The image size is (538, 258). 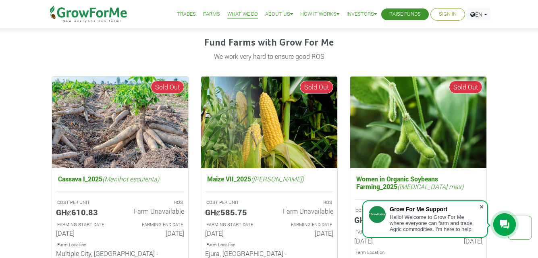 I want to click on a: EN, so click(x=479, y=14).